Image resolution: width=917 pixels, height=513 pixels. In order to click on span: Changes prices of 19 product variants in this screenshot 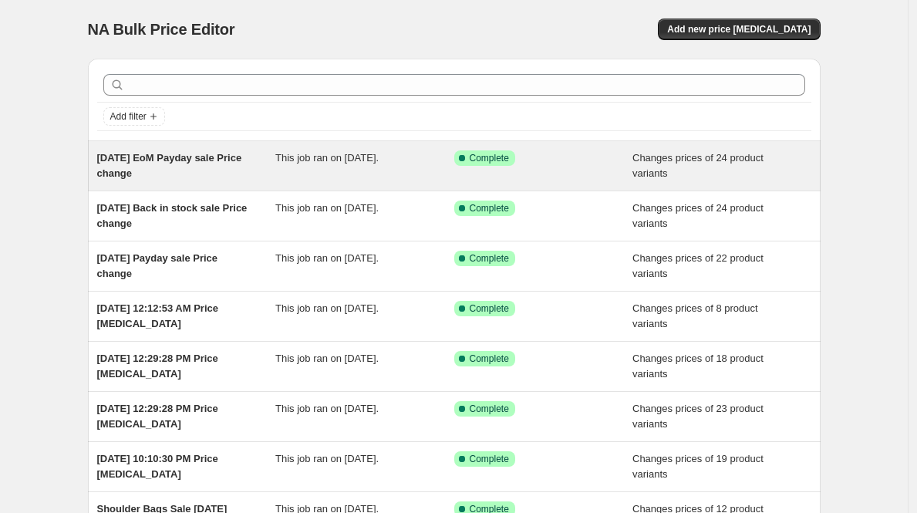, I will do `click(698, 466)`.